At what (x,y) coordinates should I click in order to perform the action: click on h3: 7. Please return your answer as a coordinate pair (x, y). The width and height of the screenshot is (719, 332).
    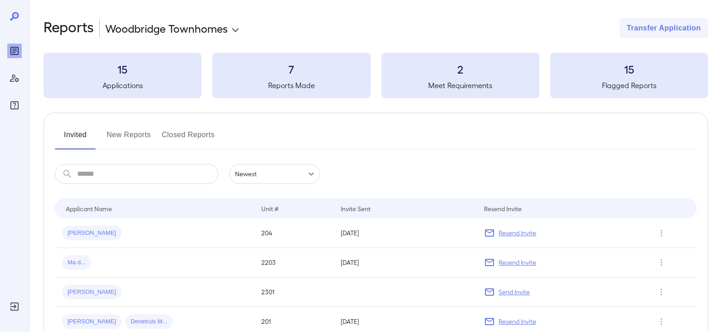
    Looking at the image, I should click on (291, 69).